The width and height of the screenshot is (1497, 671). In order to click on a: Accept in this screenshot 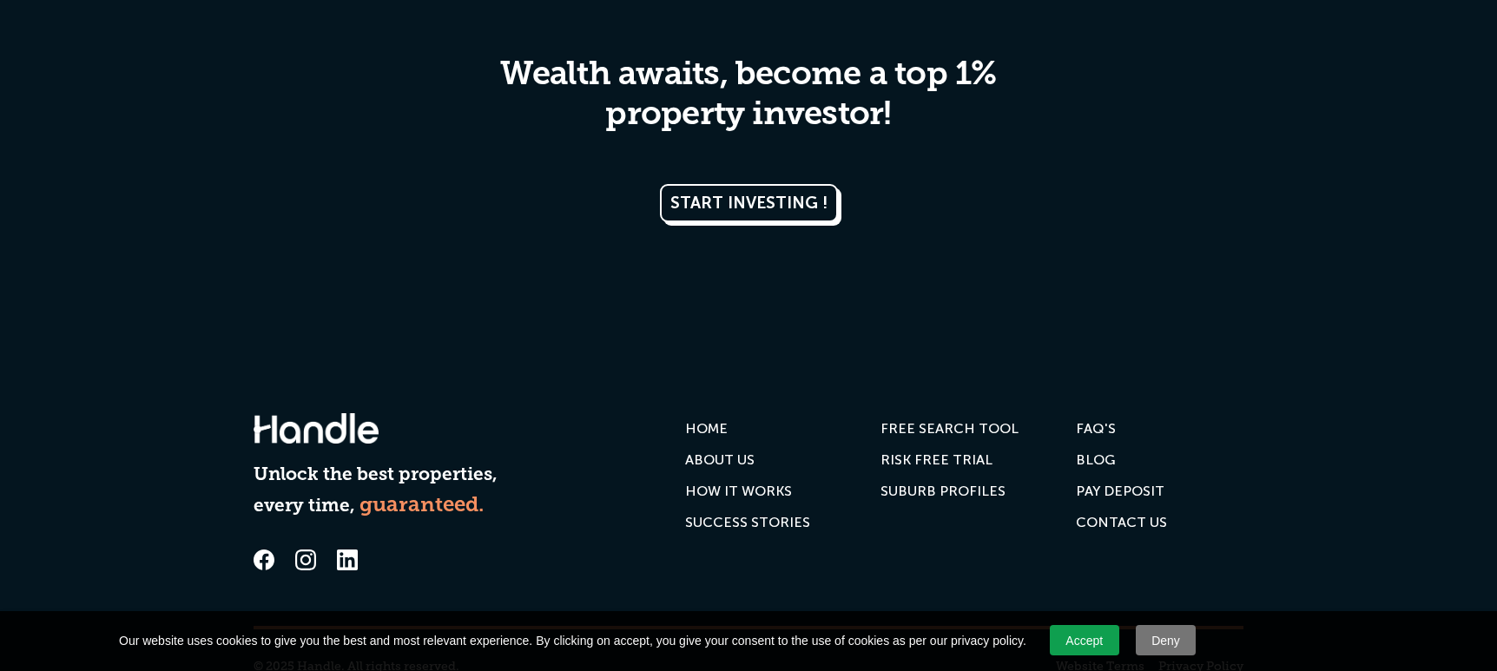, I will do `click(1085, 640)`.